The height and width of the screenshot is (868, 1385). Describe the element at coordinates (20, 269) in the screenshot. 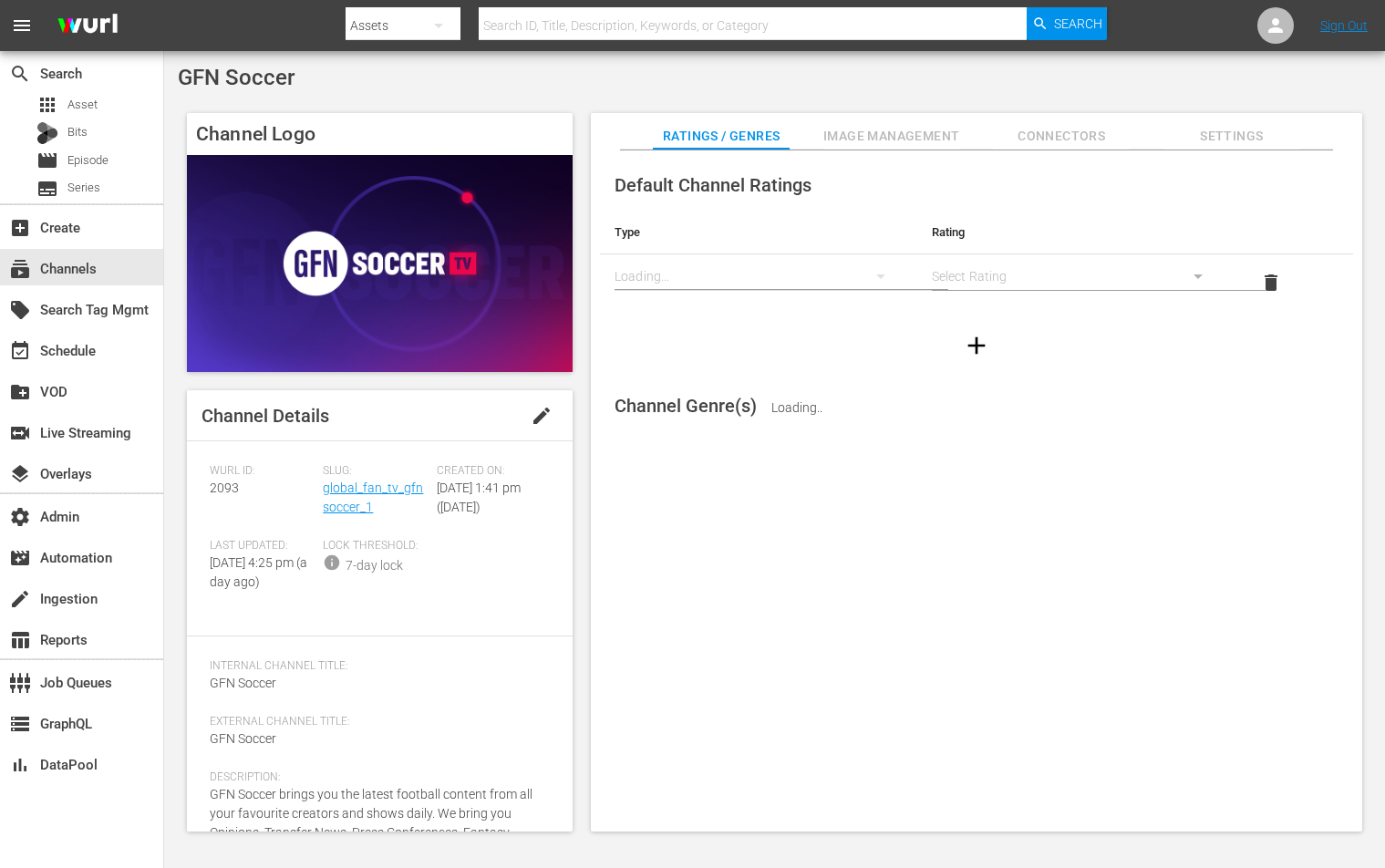

I see `span: Channels` at that location.